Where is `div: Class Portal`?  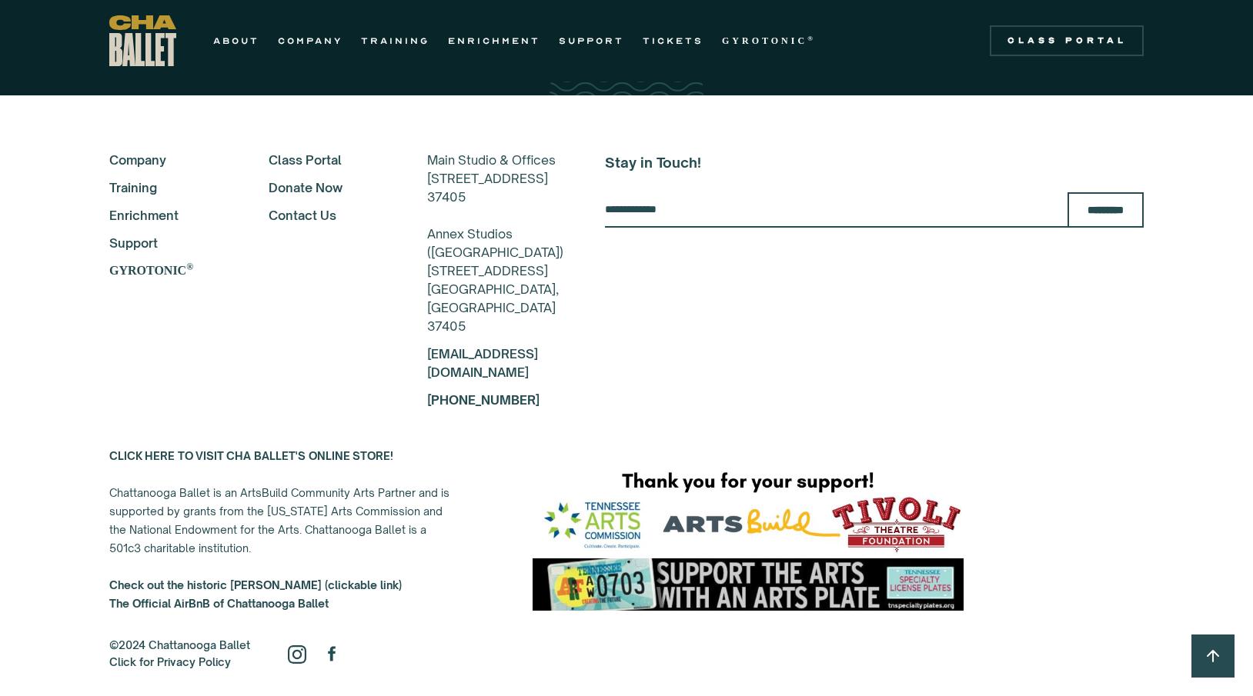 div: Class Portal is located at coordinates (1066, 41).